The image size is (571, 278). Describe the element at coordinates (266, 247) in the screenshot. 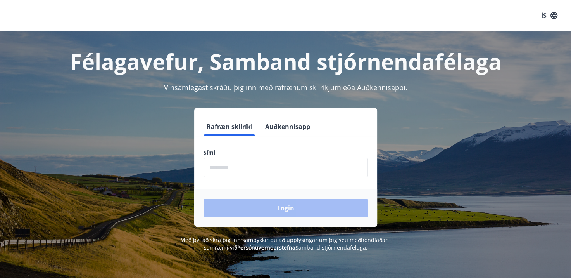

I see `a: Persónuverndarstefna` at that location.